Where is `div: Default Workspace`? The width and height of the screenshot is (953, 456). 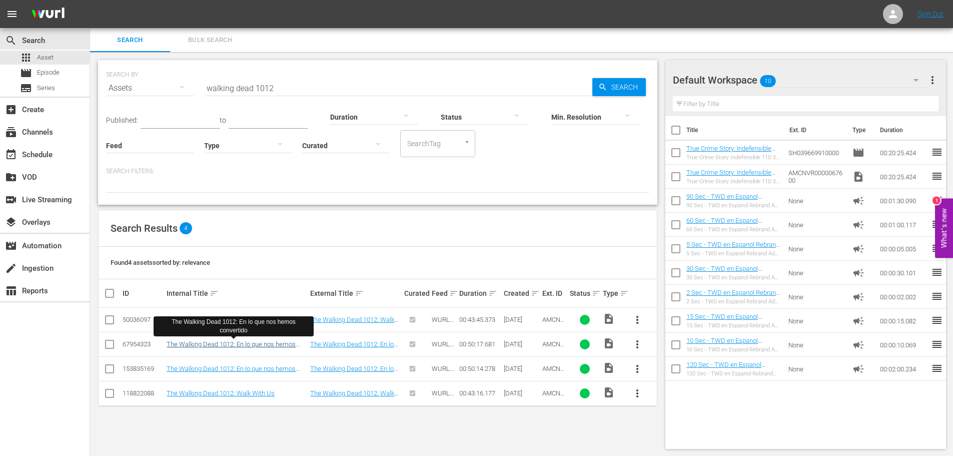
div: Default Workspace is located at coordinates (800, 80).